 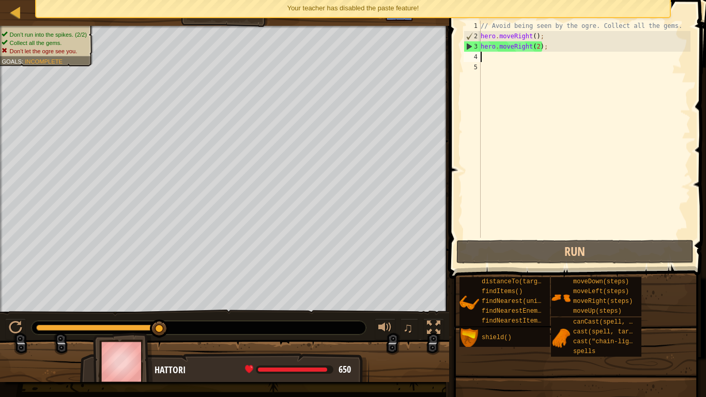 What do you see at coordinates (36, 42) in the screenshot?
I see `span: Collect all the gems.` at bounding box center [36, 42].